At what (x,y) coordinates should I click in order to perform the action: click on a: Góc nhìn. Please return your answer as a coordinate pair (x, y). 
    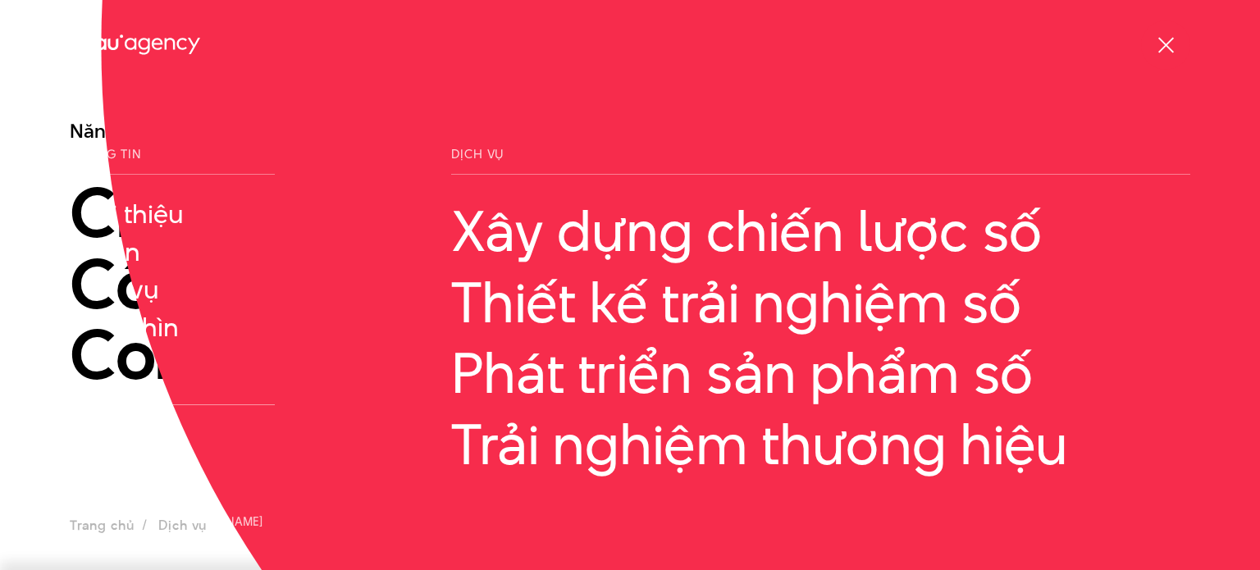
    Looking at the image, I should click on (172, 327).